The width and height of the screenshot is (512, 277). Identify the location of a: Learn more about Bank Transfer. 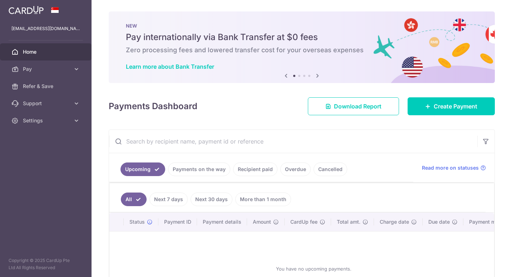
(170, 67).